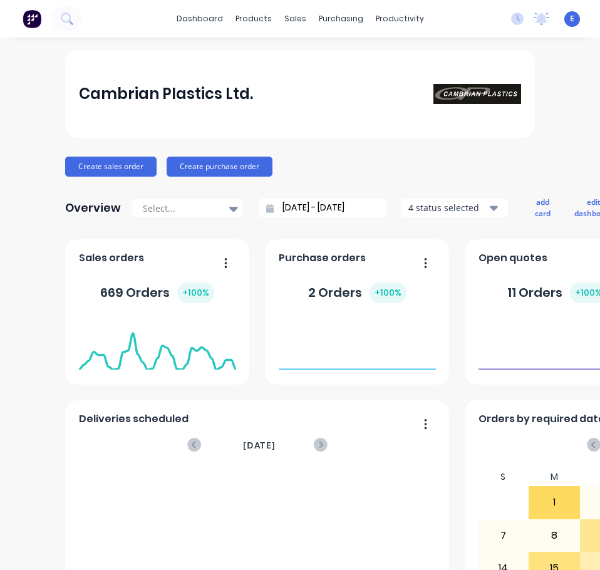 This screenshot has width=600, height=570. Describe the element at coordinates (111, 166) in the screenshot. I see `button: Create sales order` at that location.